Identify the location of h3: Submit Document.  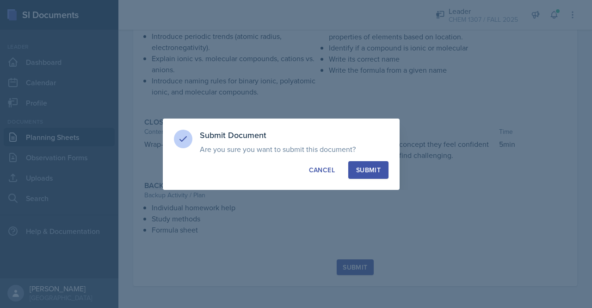
(294, 135).